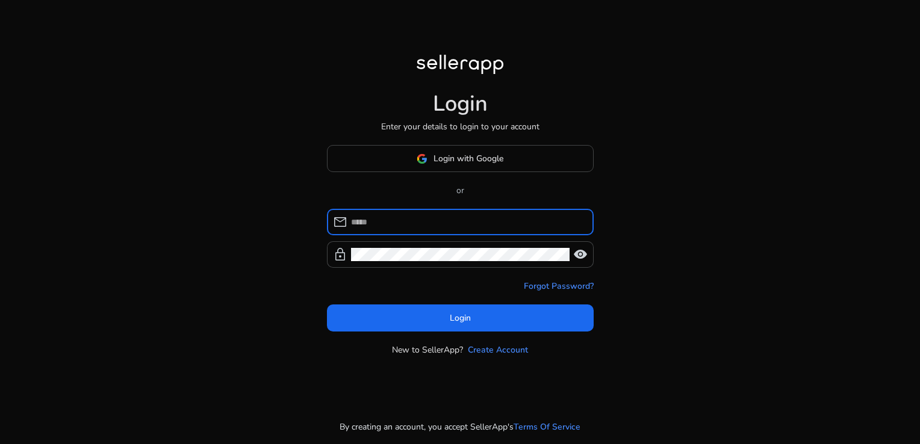  Describe the element at coordinates (580, 255) in the screenshot. I see `span: visibility` at that location.